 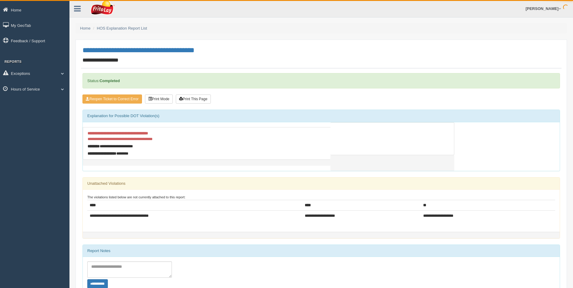 I want to click on small: The violations listed below are not currently attached to this report:, so click(x=136, y=197).